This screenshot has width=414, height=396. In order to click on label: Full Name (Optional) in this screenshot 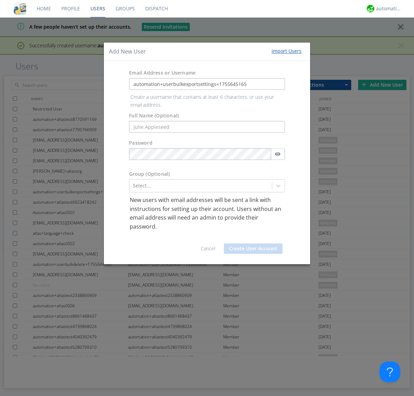, I will do `click(154, 116)`.